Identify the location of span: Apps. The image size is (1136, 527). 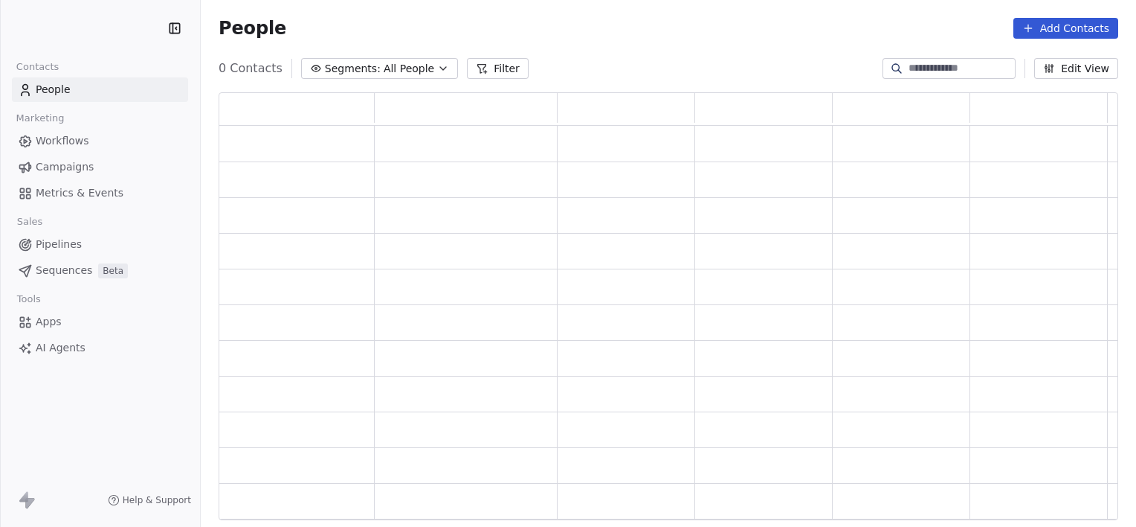
(48, 321).